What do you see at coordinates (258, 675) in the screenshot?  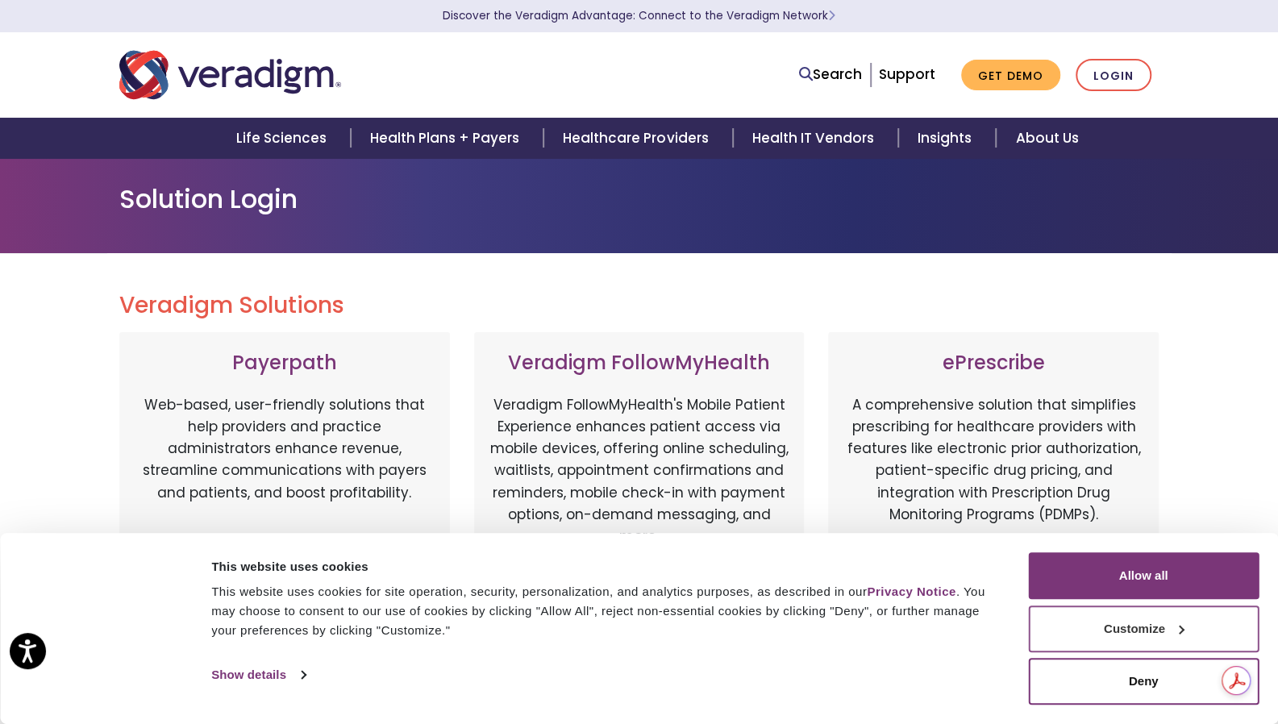 I see `a: Show details` at bounding box center [258, 675].